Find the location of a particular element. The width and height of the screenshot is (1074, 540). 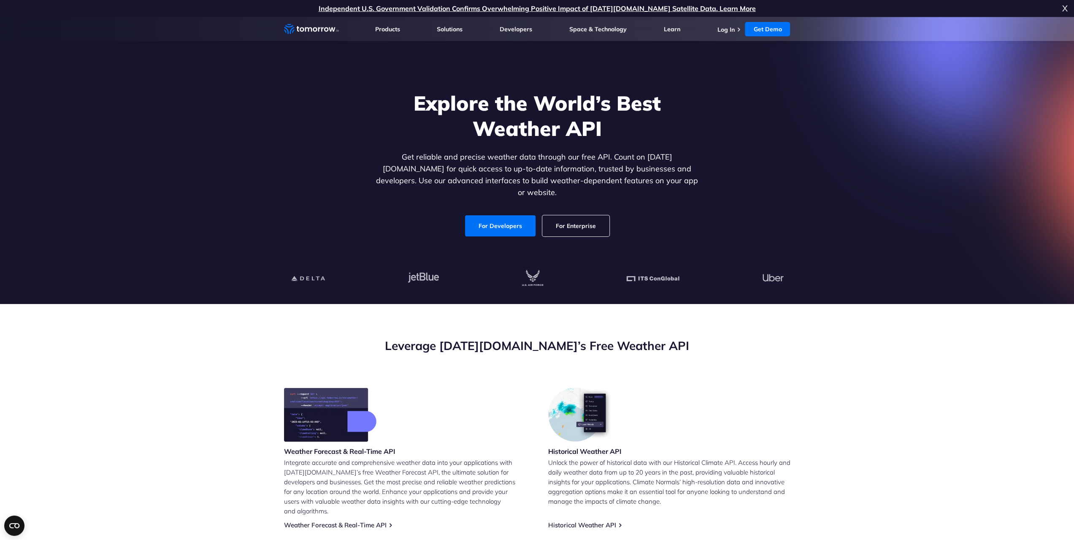

h3: Weather Forecast & Real-Time API is located at coordinates (340, 451).